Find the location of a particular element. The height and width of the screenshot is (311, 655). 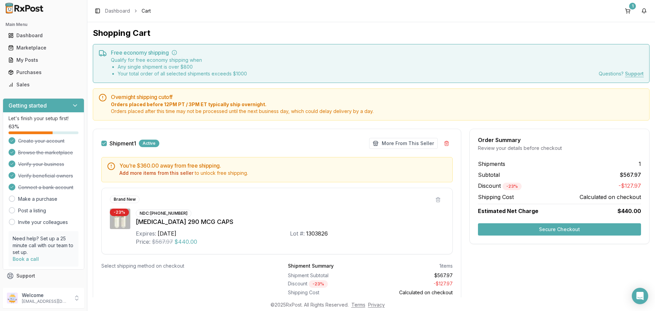

a: Terms is located at coordinates (358, 304).